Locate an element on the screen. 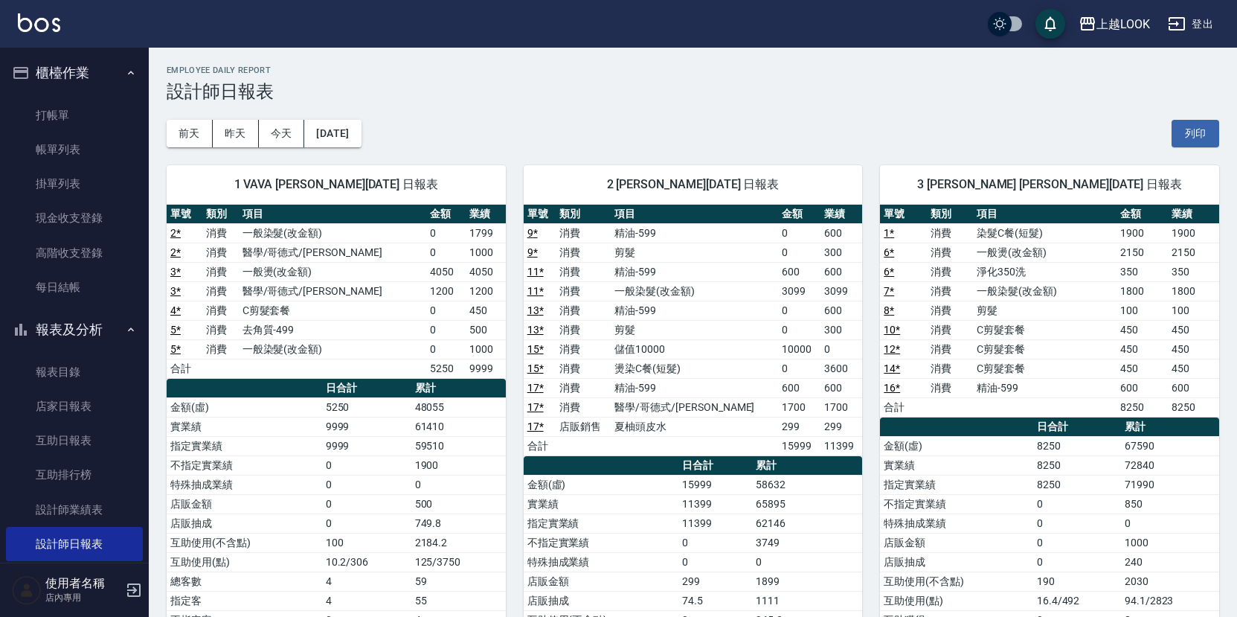 The width and height of the screenshot is (1237, 617). td: 實業績 is located at coordinates (956, 465).